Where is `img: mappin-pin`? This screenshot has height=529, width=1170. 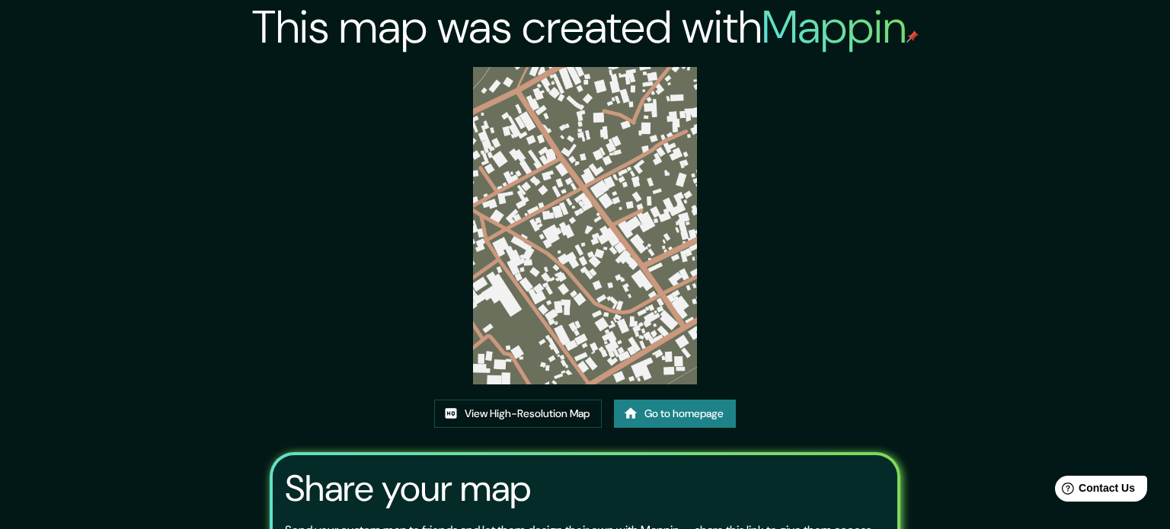
img: mappin-pin is located at coordinates (912, 37).